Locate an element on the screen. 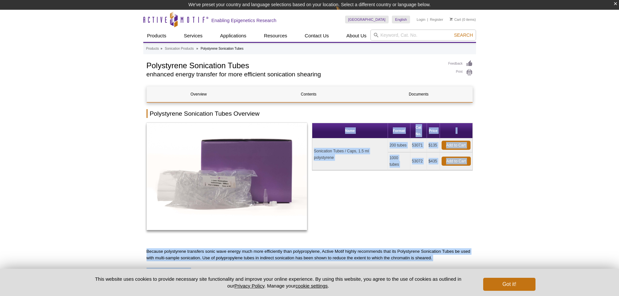 Image resolution: width=619 pixels, height=296 pixels. a: Sonication Products is located at coordinates (179, 49).